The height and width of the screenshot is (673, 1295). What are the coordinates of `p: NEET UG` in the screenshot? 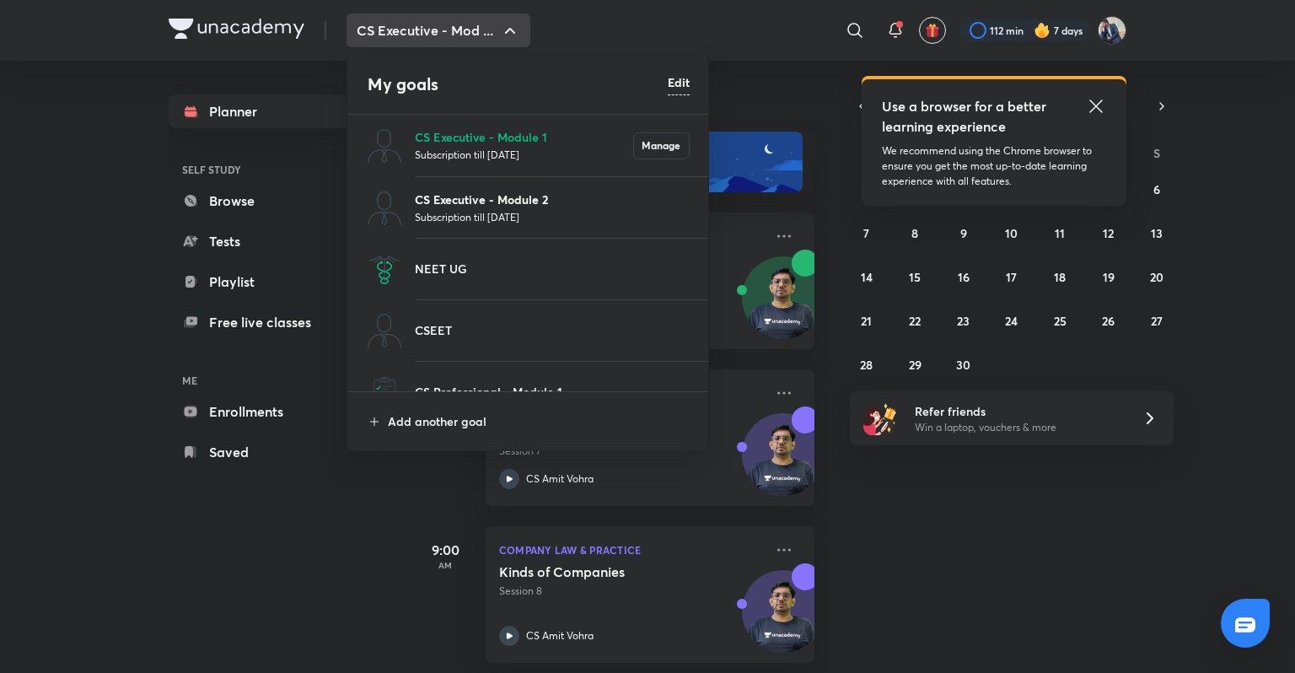 It's located at (552, 268).